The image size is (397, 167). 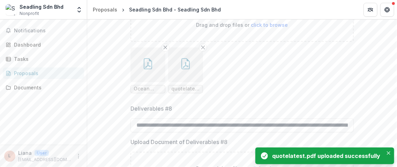 What do you see at coordinates (11, 10) in the screenshot?
I see `img: Seadling Sdn Bhd` at bounding box center [11, 10].